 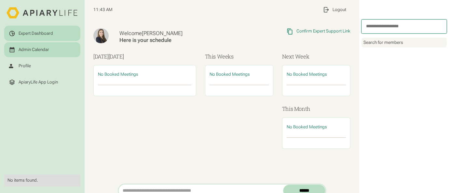 I want to click on h3: This Month, so click(x=316, y=109).